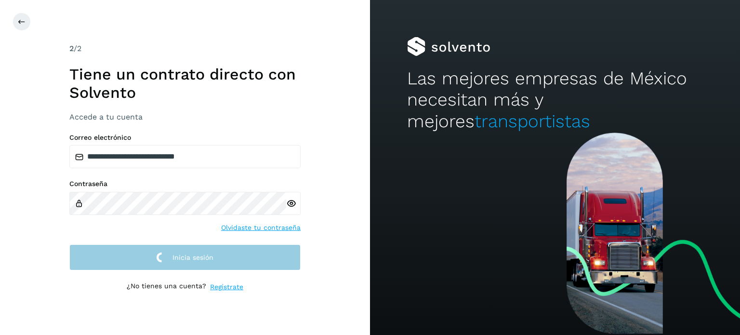 The height and width of the screenshot is (335, 740). I want to click on span: Inicia sesión, so click(193, 257).